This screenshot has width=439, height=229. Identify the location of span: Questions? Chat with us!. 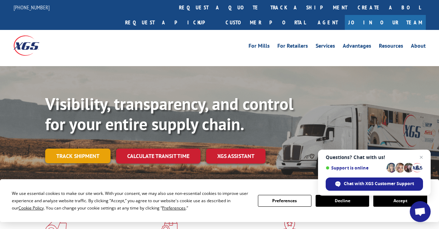
(374, 157).